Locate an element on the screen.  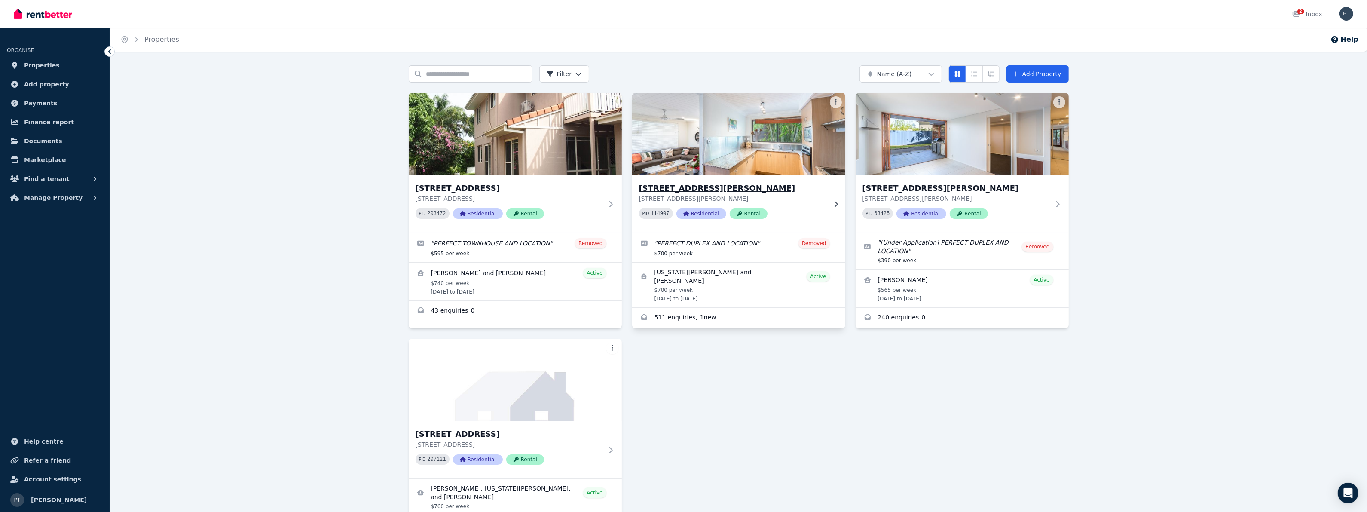
button: Manage Property is located at coordinates (55, 198).